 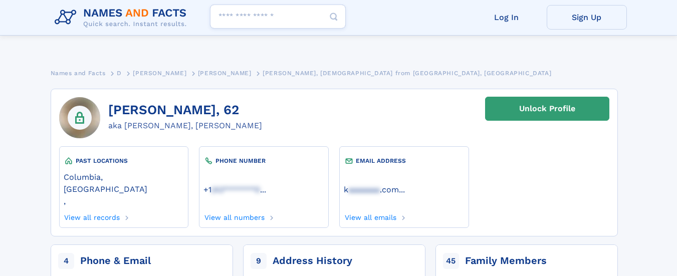 I want to click on div: Unlock Profile, so click(x=547, y=109).